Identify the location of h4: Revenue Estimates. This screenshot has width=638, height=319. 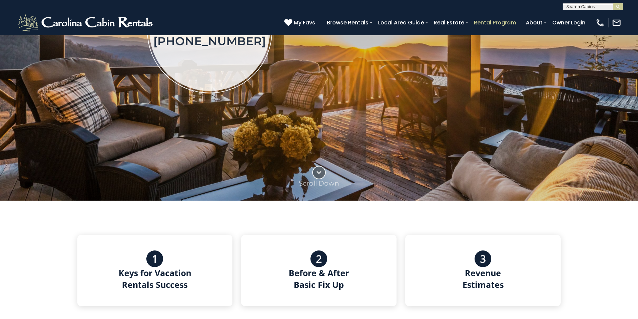
(483, 279).